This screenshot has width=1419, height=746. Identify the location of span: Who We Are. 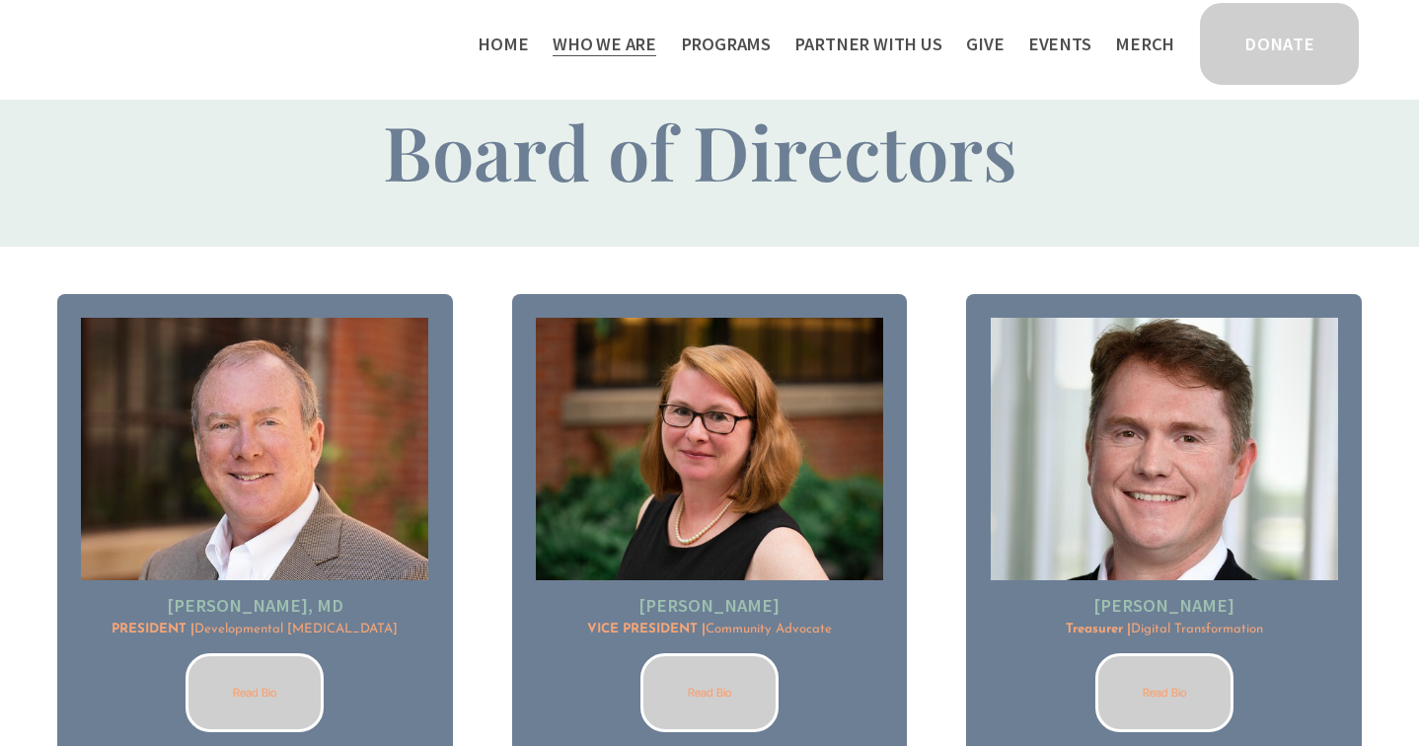
(604, 44).